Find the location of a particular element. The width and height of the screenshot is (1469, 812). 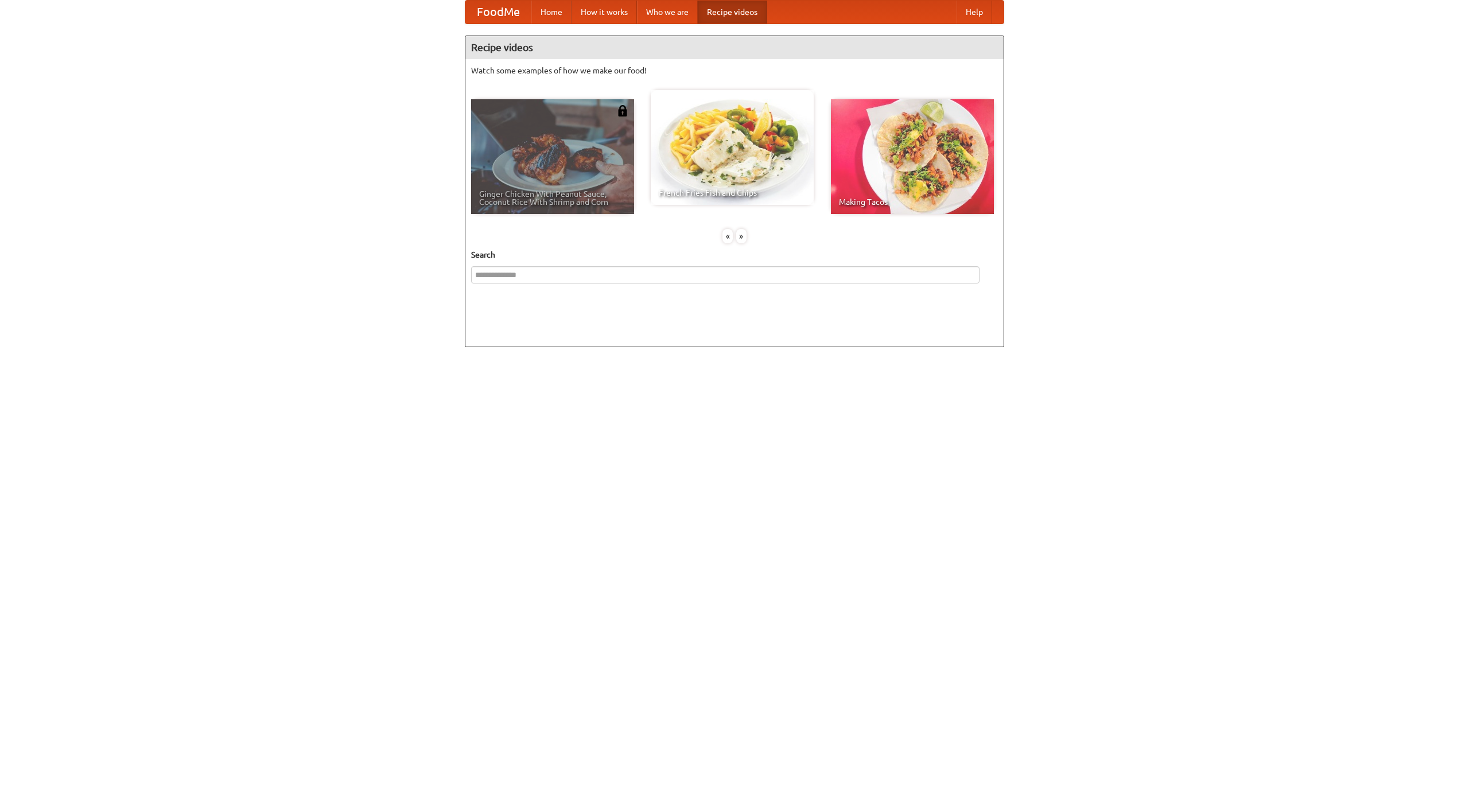

a: Home is located at coordinates (551, 12).